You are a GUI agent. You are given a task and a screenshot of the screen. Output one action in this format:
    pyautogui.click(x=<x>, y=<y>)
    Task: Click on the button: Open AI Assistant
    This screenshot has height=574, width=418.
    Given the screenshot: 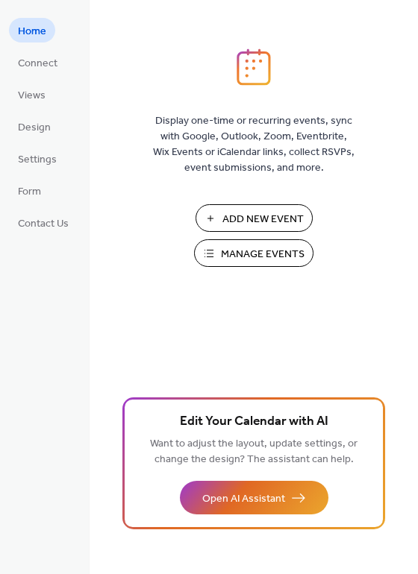 What is the action you would take?
    pyautogui.click(x=254, y=497)
    